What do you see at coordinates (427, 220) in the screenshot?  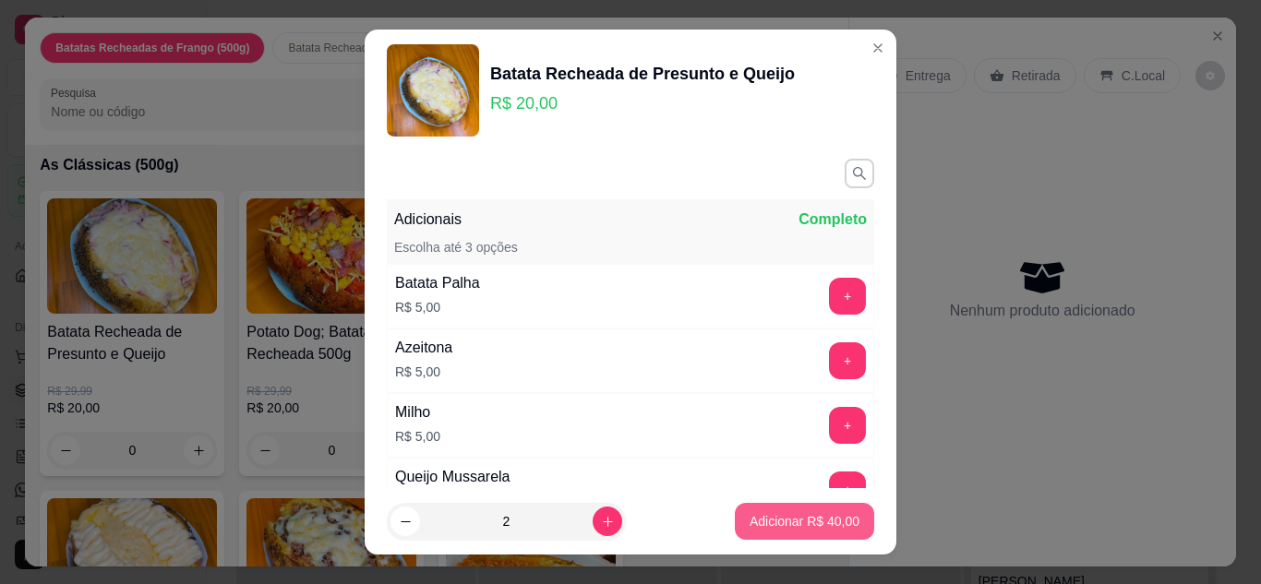 I see `p: Adicionais` at bounding box center [427, 220].